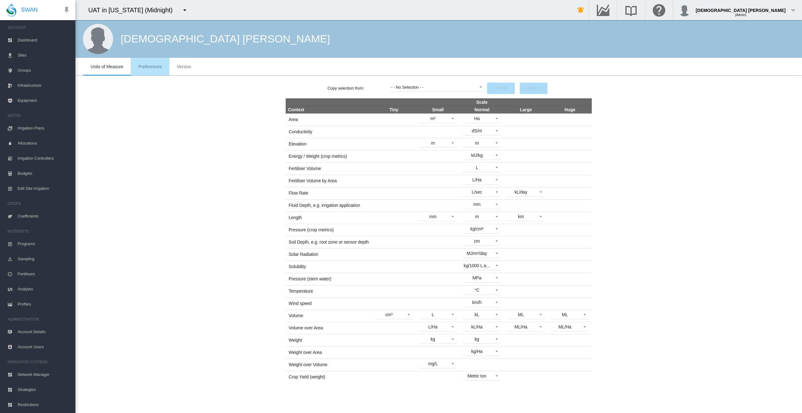  I want to click on button: icon-bell-ring, so click(581, 10).